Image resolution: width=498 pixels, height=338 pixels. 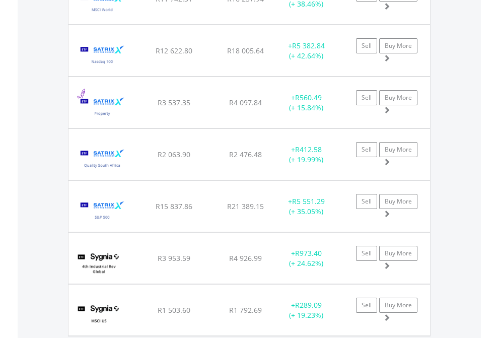 What do you see at coordinates (306, 207) in the screenshot?
I see `div: + (+ 35.05%)` at bounding box center [306, 207].